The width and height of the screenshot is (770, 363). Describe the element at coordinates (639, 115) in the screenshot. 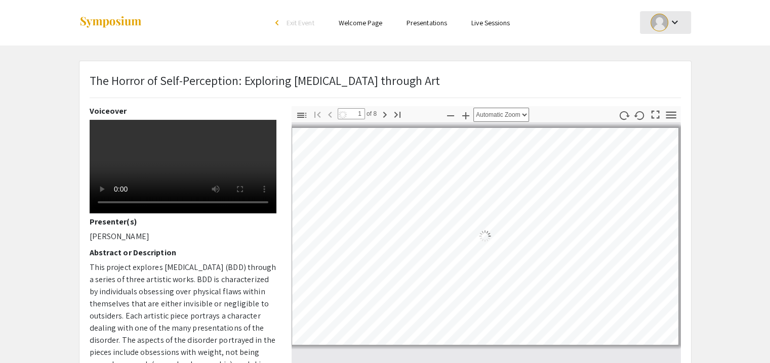

I see `button: Rotate Counterclockwise` at that location.